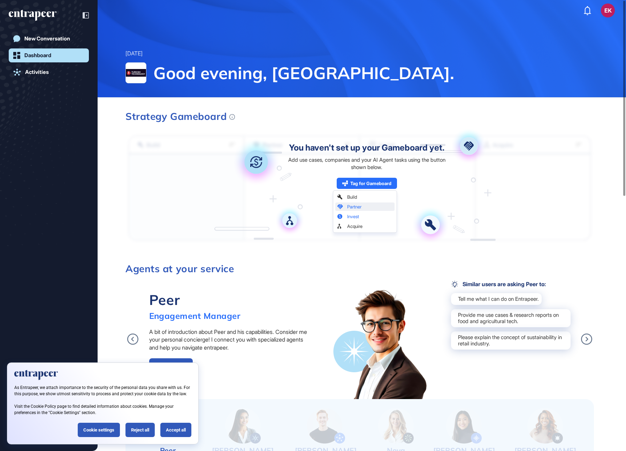 Image resolution: width=626 pixels, height=451 pixels. Describe the element at coordinates (510, 340) in the screenshot. I see `div: Please explain the concept of sustainability in retail industry.` at that location.